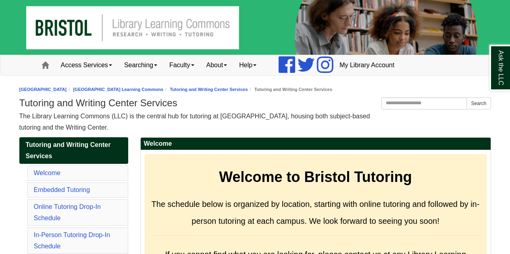 This screenshot has height=254, width=510. Describe the element at coordinates (67, 212) in the screenshot. I see `a: Online Tutoring Drop-In Schedule` at that location.